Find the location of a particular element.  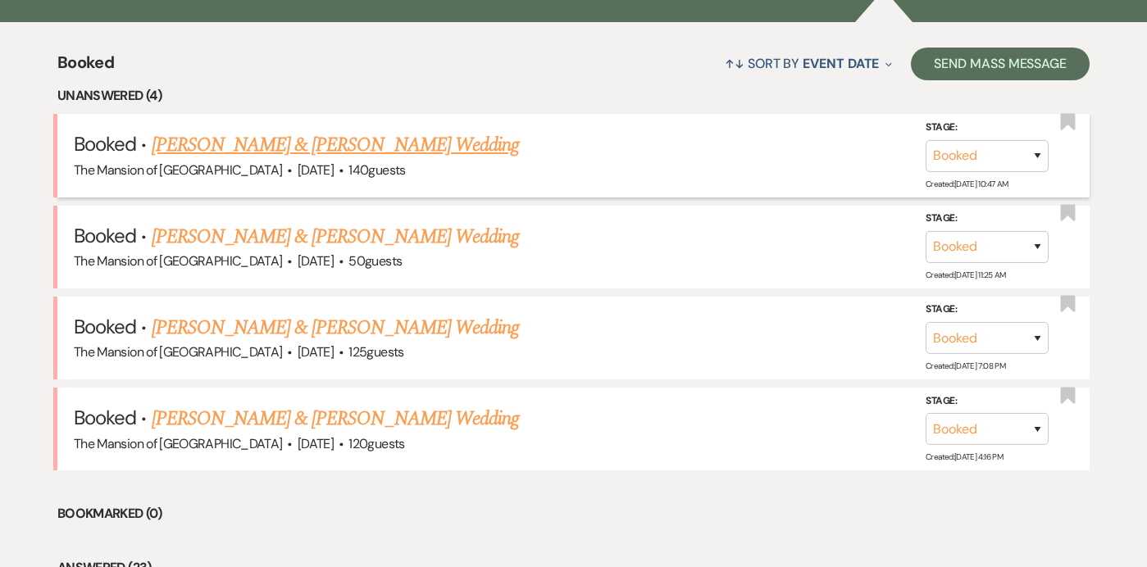

span: Event Date is located at coordinates (840, 63).